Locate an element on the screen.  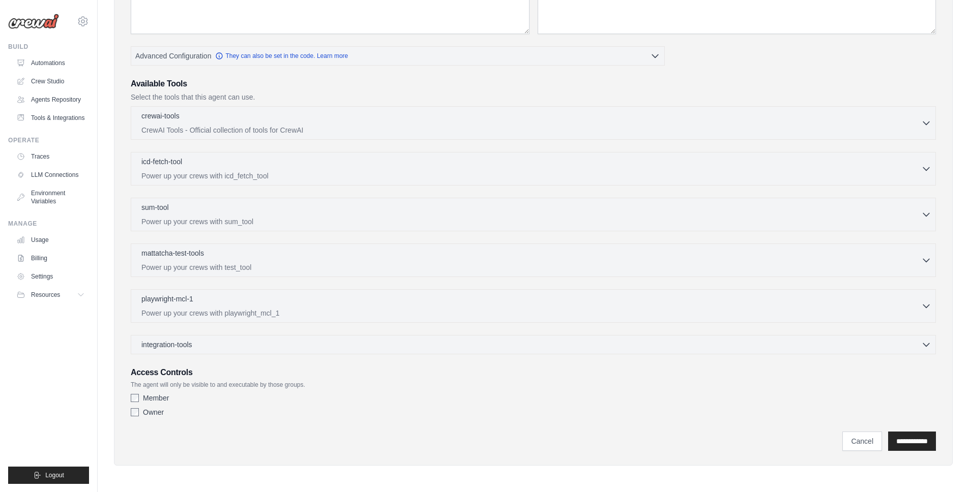
p: Select the tools that this agent can use. is located at coordinates (533, 97).